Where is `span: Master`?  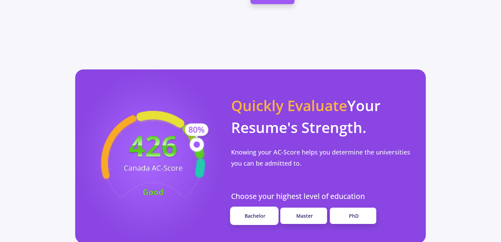
span: Master is located at coordinates (305, 215).